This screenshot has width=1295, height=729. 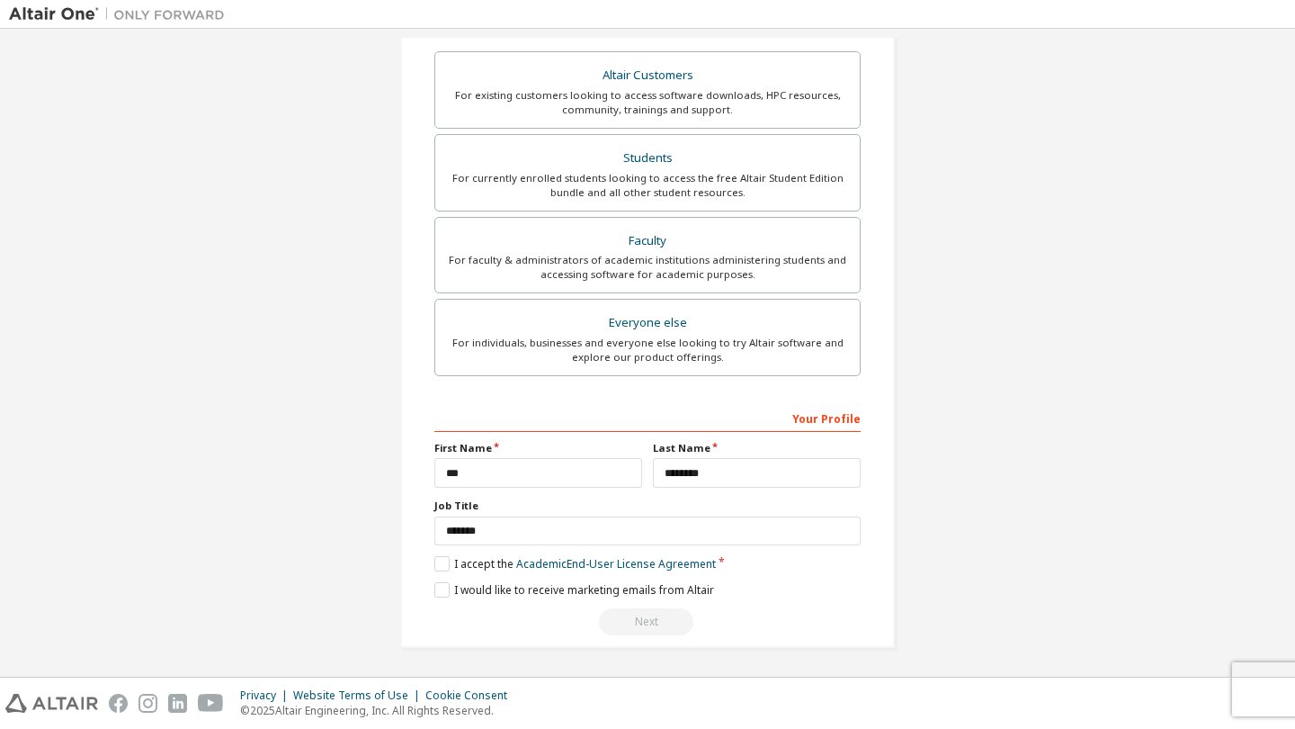 What do you see at coordinates (616, 563) in the screenshot?
I see `a: Academic End-User License Agreement` at bounding box center [616, 563].